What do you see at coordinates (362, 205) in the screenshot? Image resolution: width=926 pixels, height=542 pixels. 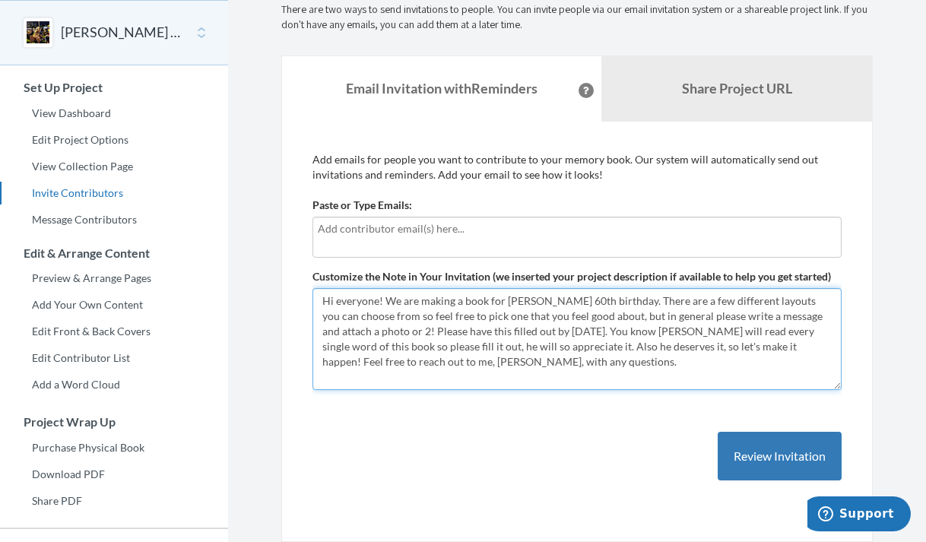 I see `label: Paste or Type Emails:` at bounding box center [362, 205].